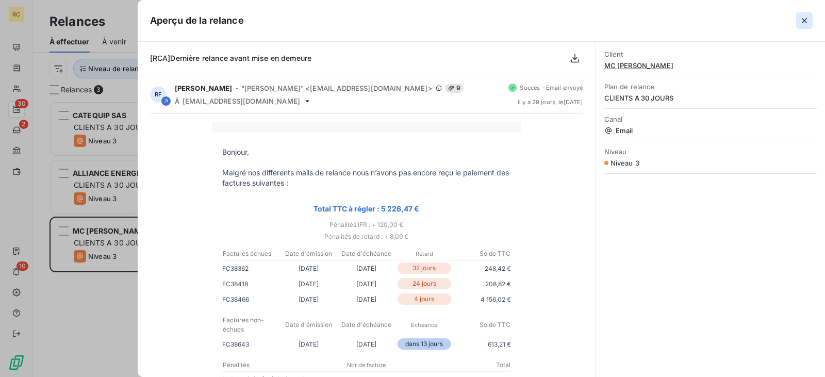  I want to click on p: Pénalités, so click(270, 365).